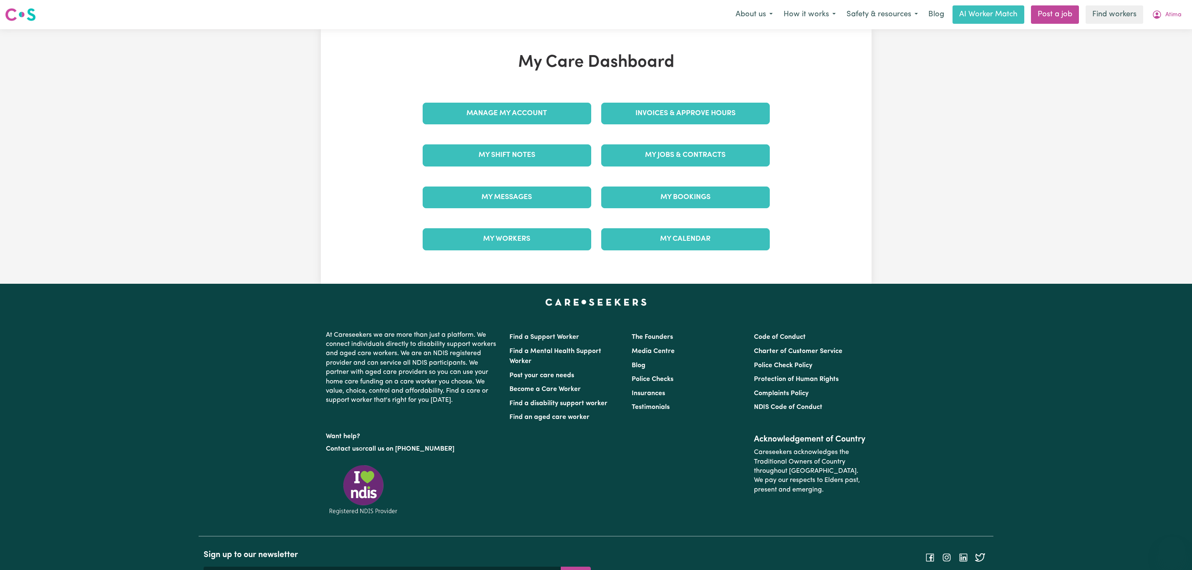  What do you see at coordinates (780, 337) in the screenshot?
I see `a: Code of Conduct` at bounding box center [780, 337].